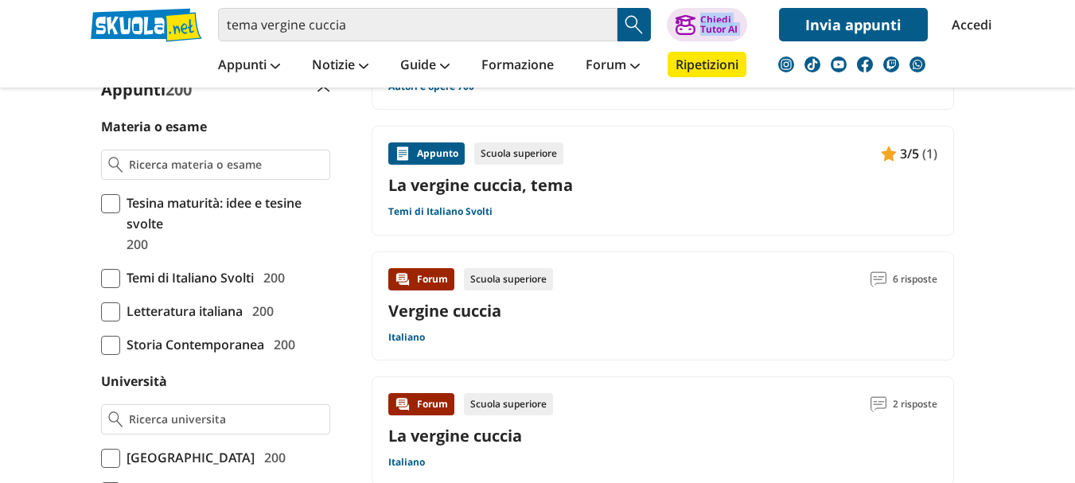 This screenshot has height=483, width=1075. What do you see at coordinates (718, 25) in the screenshot?
I see `div: Chiedi Tutor AI` at bounding box center [718, 25].